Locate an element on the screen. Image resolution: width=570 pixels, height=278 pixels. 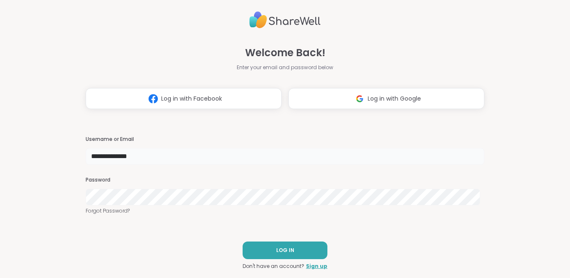
span: Welcome Back! is located at coordinates (285, 53).